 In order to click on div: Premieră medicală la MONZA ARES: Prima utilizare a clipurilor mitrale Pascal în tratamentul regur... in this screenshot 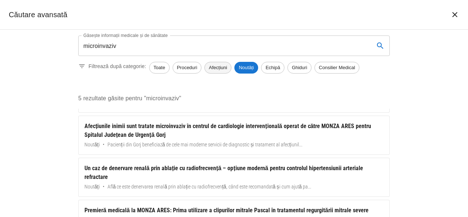, I will do `click(234, 210)`.